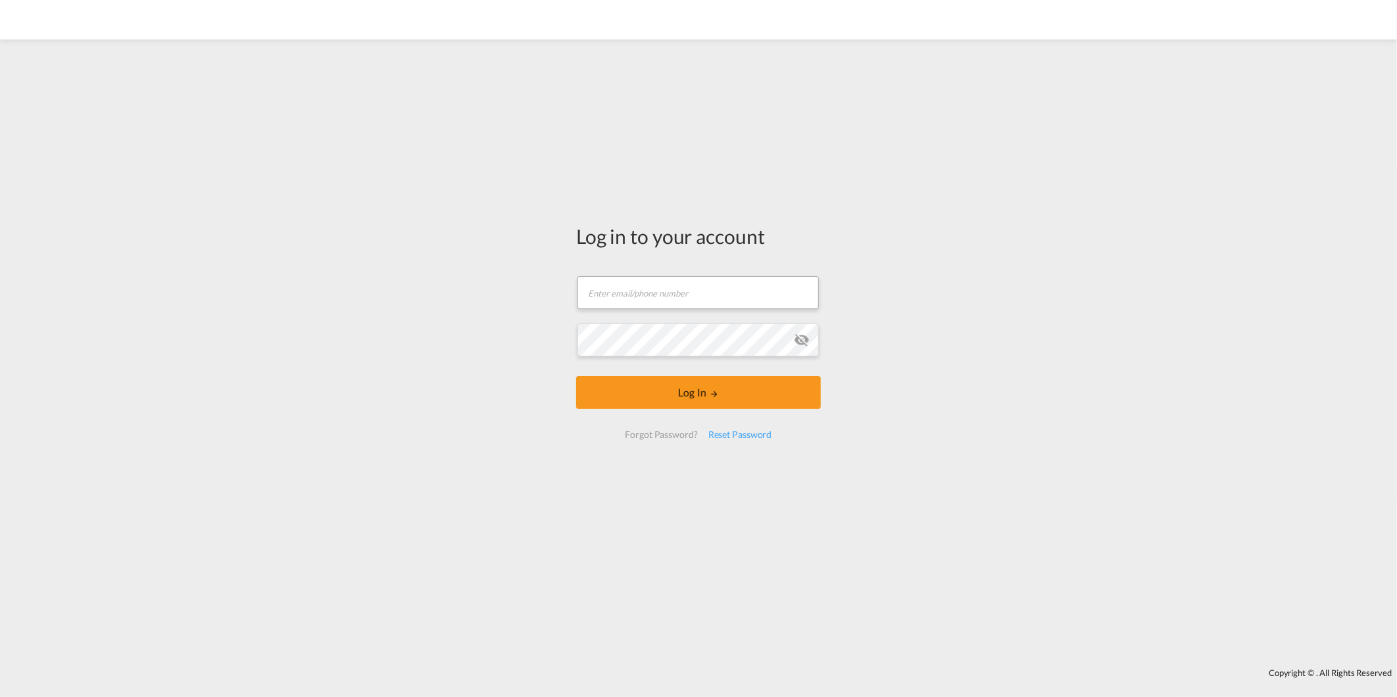 The image size is (1397, 697). Describe the element at coordinates (661, 435) in the screenshot. I see `div: Forgot Password?` at that location.